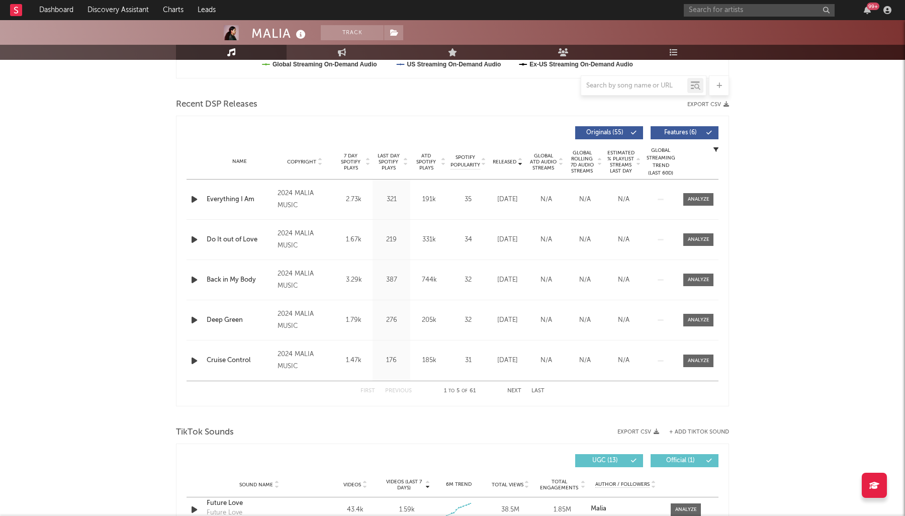 The height and width of the screenshot is (516, 905). What do you see at coordinates (598, 508) in the screenshot?
I see `strong: Malia` at bounding box center [598, 508].